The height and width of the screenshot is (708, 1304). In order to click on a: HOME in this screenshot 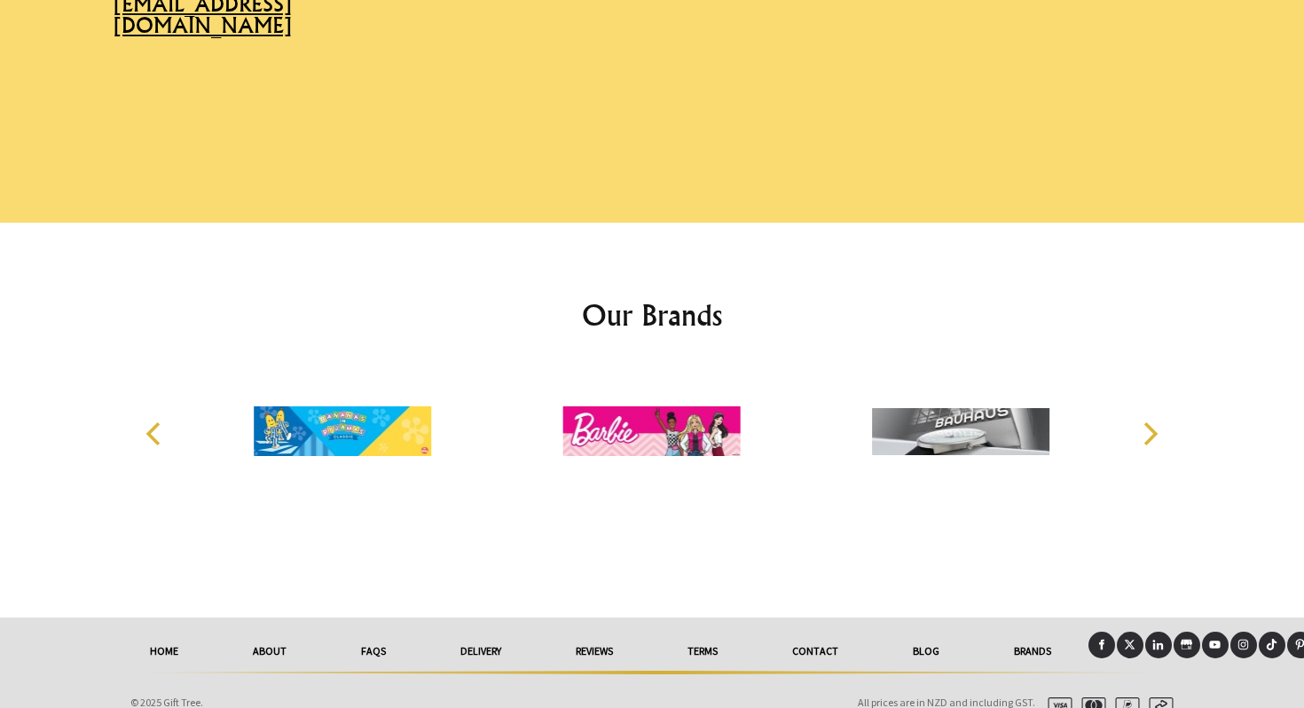, I will do `click(164, 651)`.